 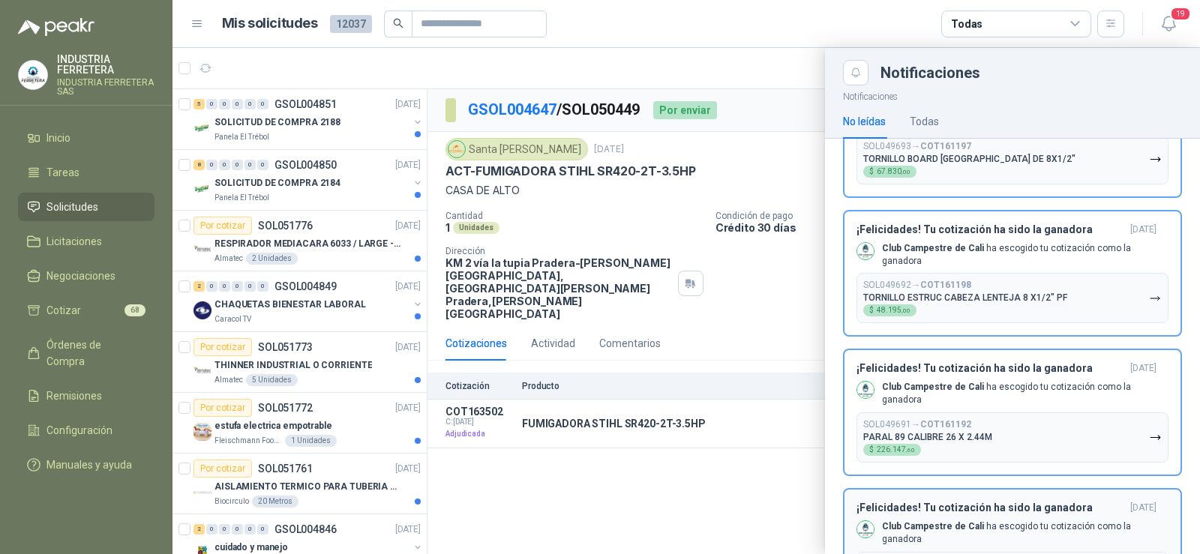 What do you see at coordinates (106, 87) in the screenshot?
I see `p: INDUSTRIA FERRETERA SAS` at bounding box center [106, 87].